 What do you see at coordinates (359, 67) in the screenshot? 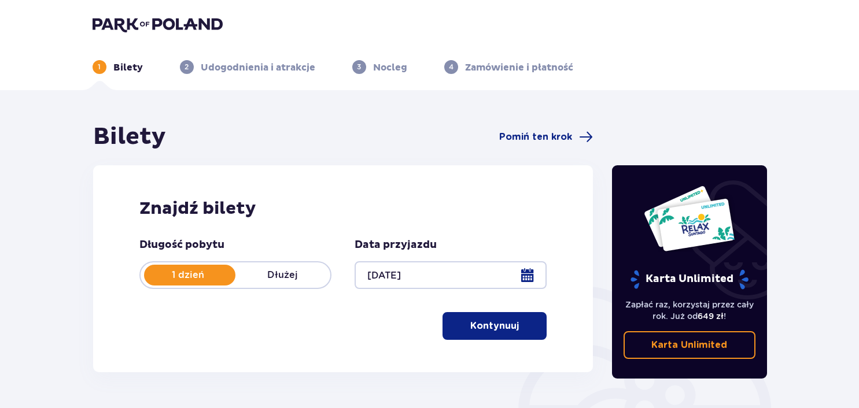
I see `p: 3` at bounding box center [359, 67].